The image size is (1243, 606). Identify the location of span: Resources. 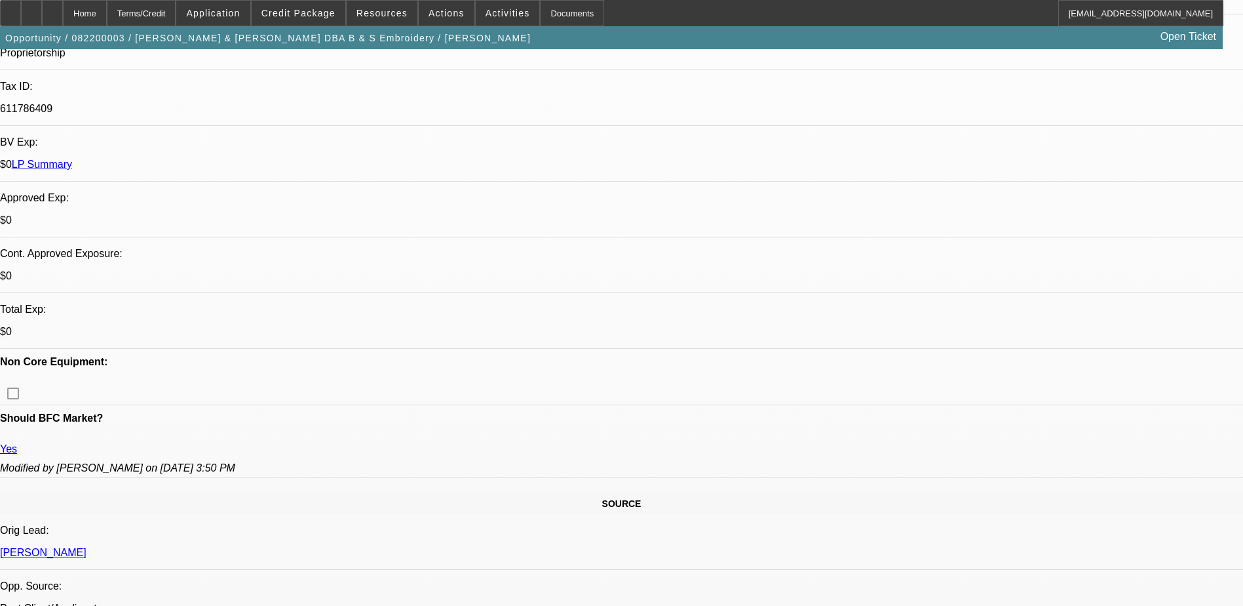
(382, 13).